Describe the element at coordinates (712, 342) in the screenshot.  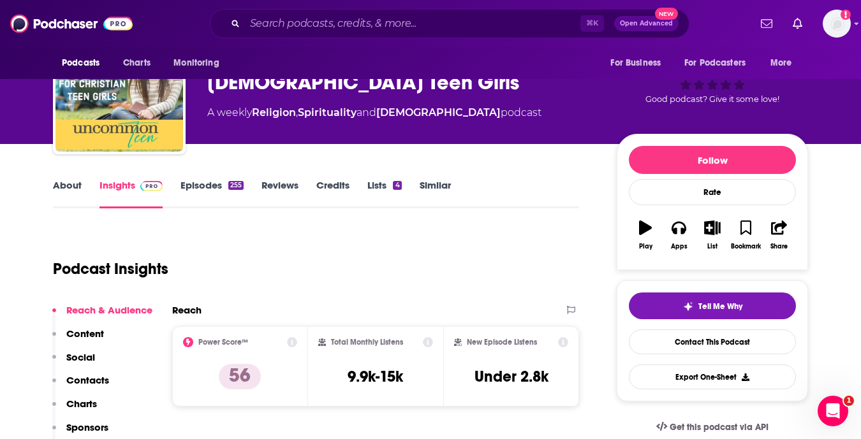
I see `a: Contact This Podcast` at that location.